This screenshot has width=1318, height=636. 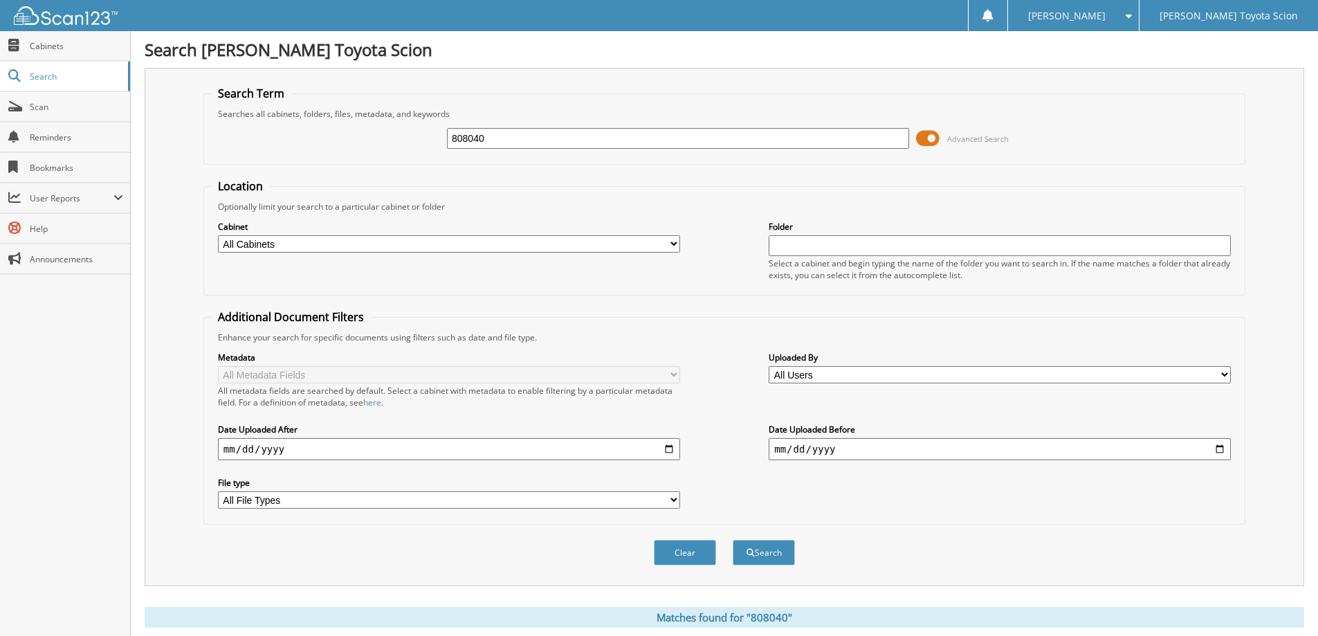 I want to click on img: scan123-logo-white.svg, so click(x=66, y=15).